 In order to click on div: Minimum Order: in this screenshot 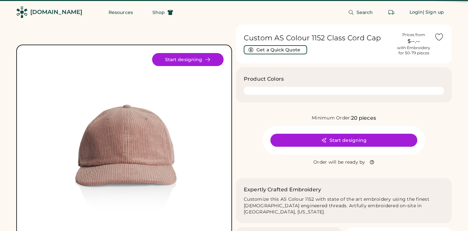, I will do `click(331, 118)`.